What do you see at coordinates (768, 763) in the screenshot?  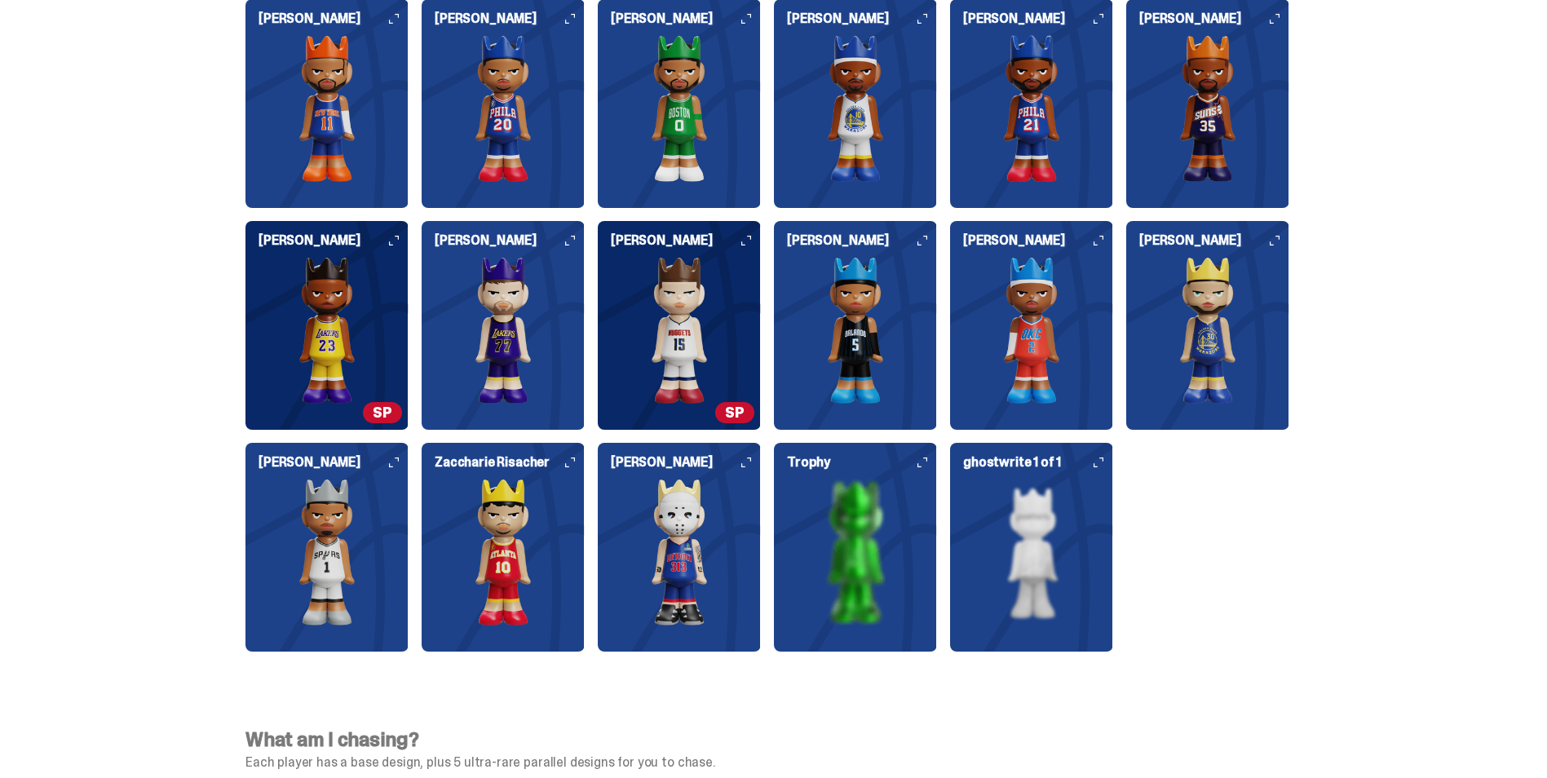 I see `p: Each player has a base design, plus 5 ultra-rare parallel designs for you to chase.` at bounding box center [768, 763].